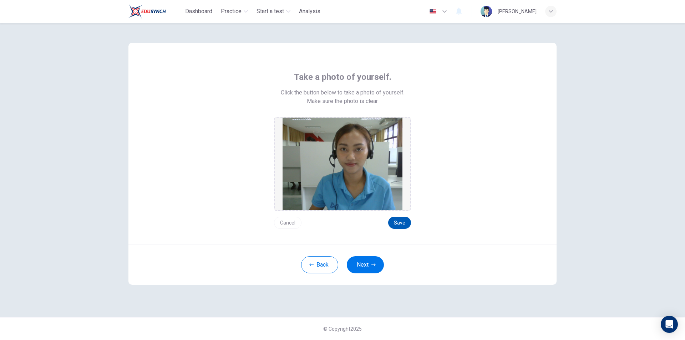 The height and width of the screenshot is (340, 685). What do you see at coordinates (199, 11) in the screenshot?
I see `a: Dashboard` at bounding box center [199, 11].